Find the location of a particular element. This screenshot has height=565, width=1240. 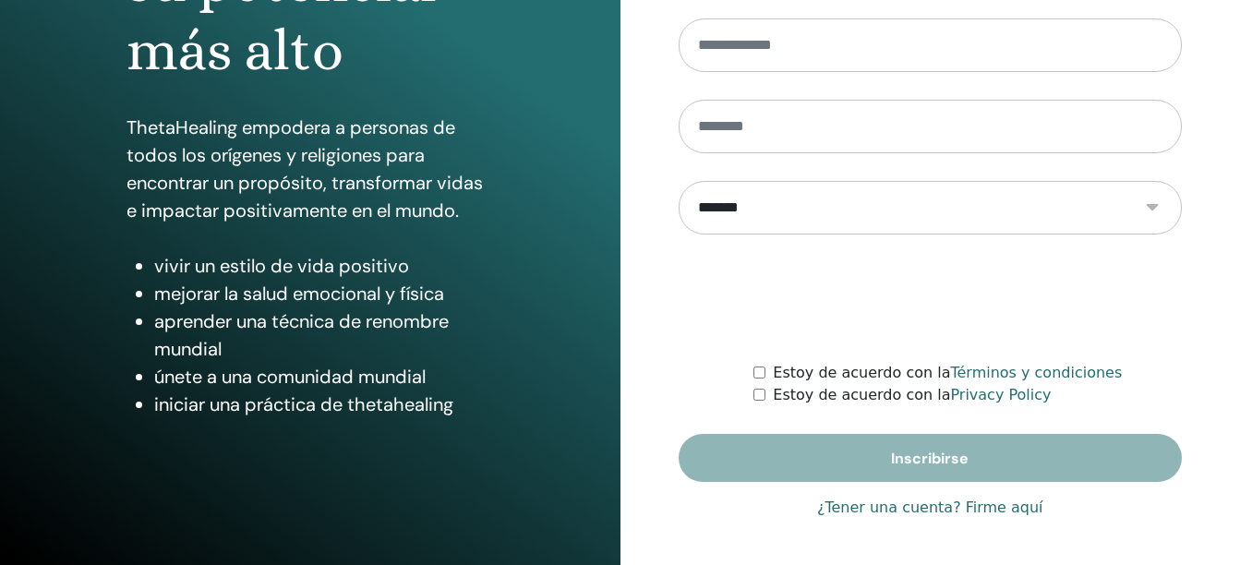

li: iniciar una práctica de thetahealing is located at coordinates (324, 404).